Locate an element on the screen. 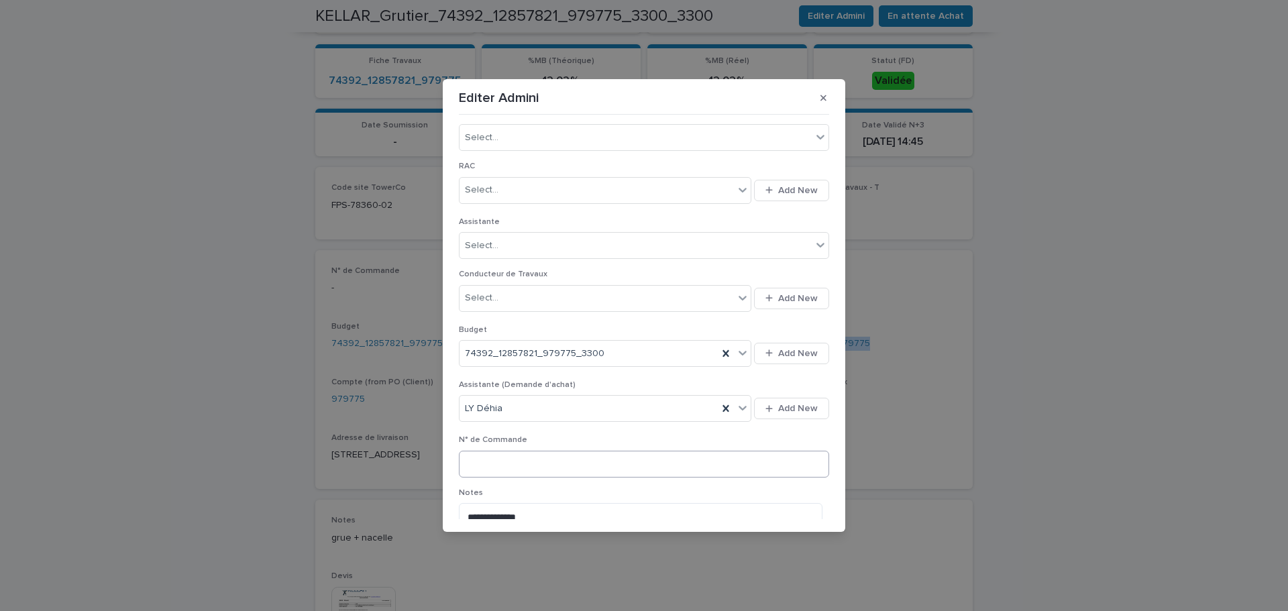 This screenshot has height=611, width=1288. span: Assistante is located at coordinates (479, 222).